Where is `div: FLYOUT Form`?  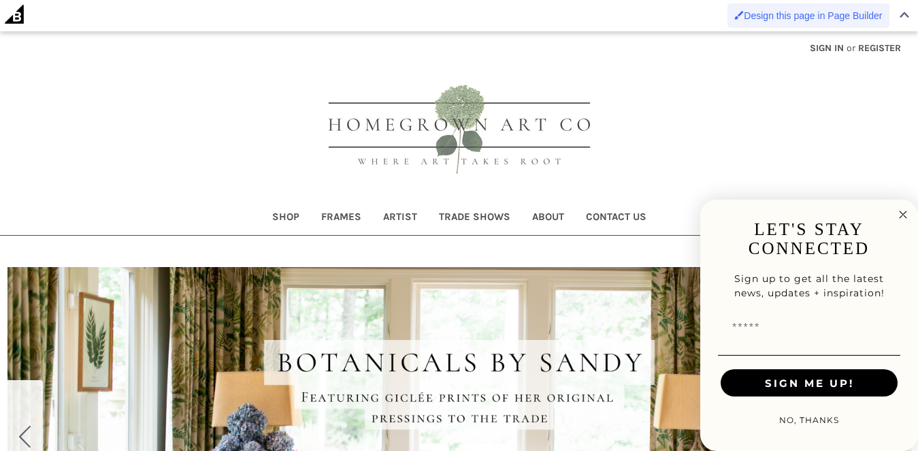 div: FLYOUT Form is located at coordinates (809, 325).